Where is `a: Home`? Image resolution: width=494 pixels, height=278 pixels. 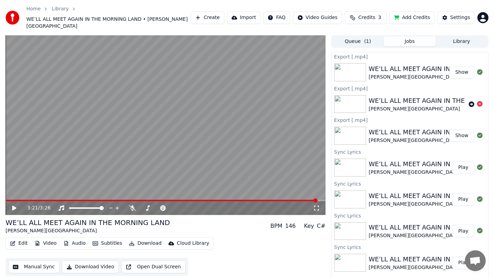
a: Home is located at coordinates (33, 9).